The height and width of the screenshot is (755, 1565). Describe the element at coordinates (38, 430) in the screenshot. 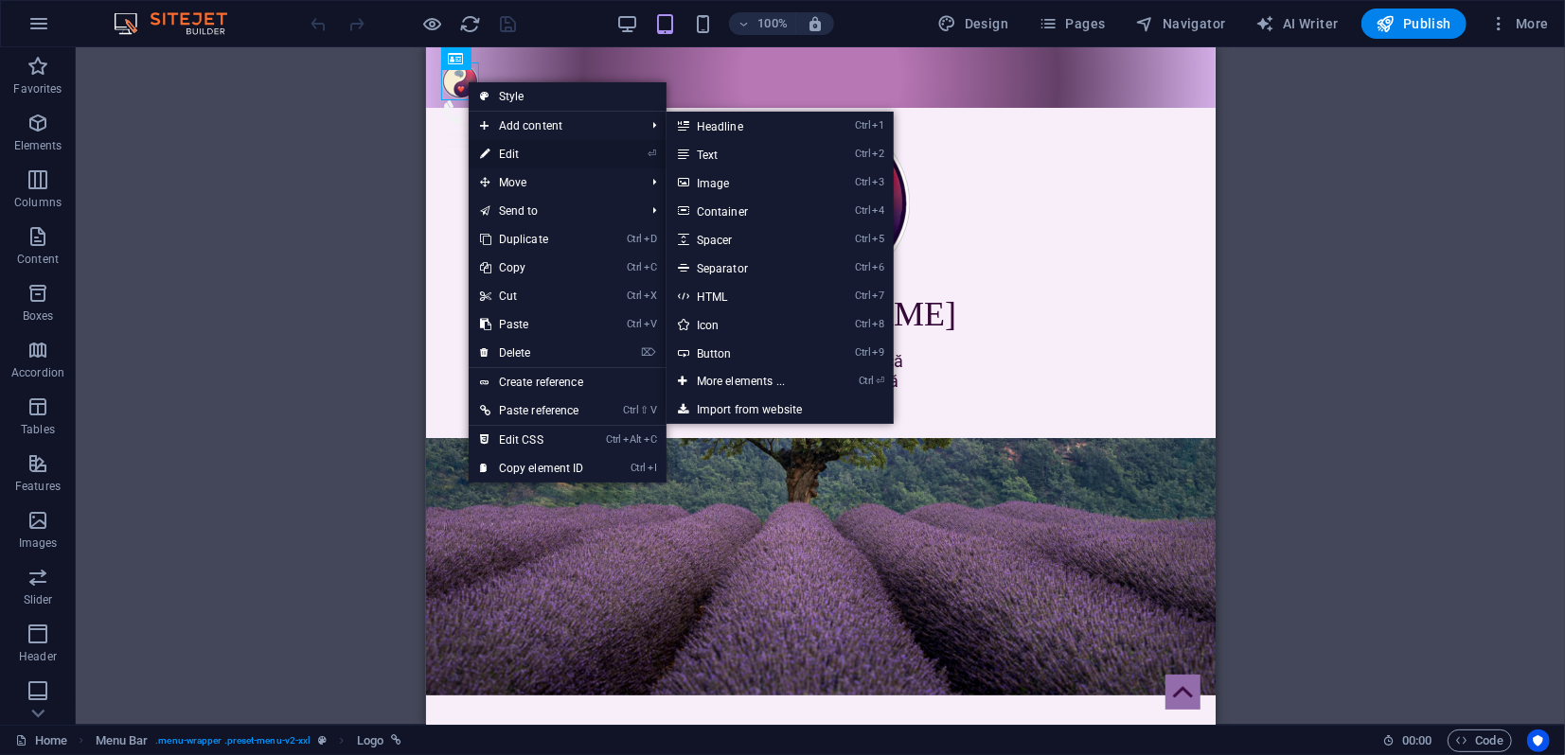

I see `p: Tables` at that location.